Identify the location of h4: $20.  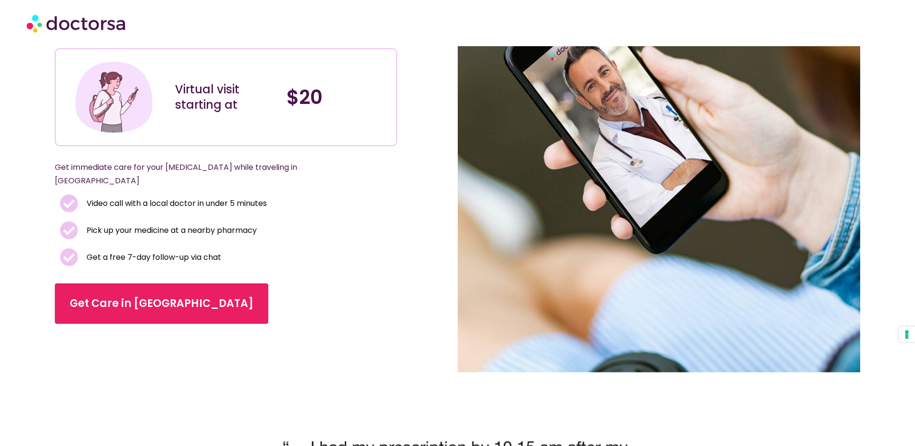
(338, 97).